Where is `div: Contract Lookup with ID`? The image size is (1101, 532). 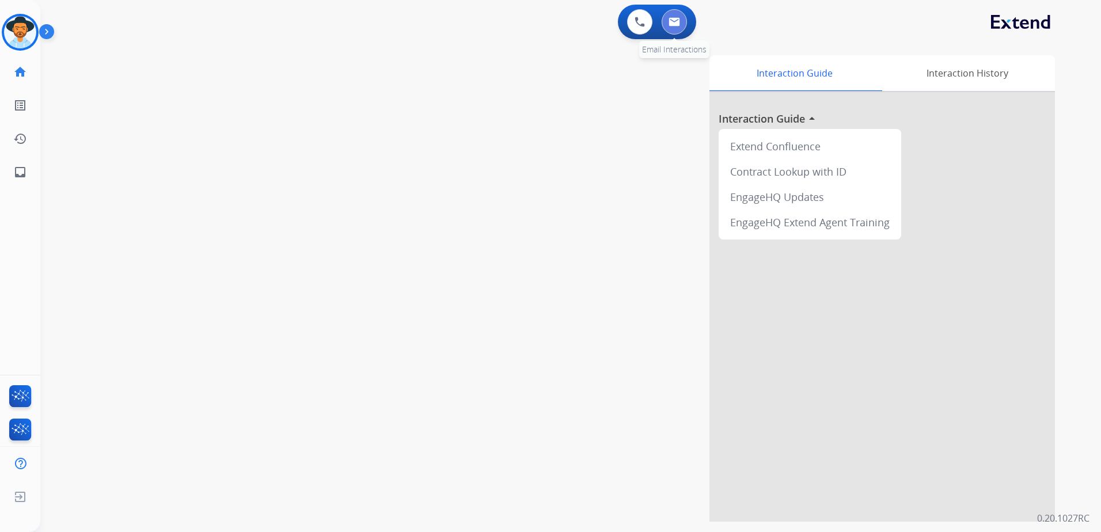
div: Contract Lookup with ID is located at coordinates (810, 172).